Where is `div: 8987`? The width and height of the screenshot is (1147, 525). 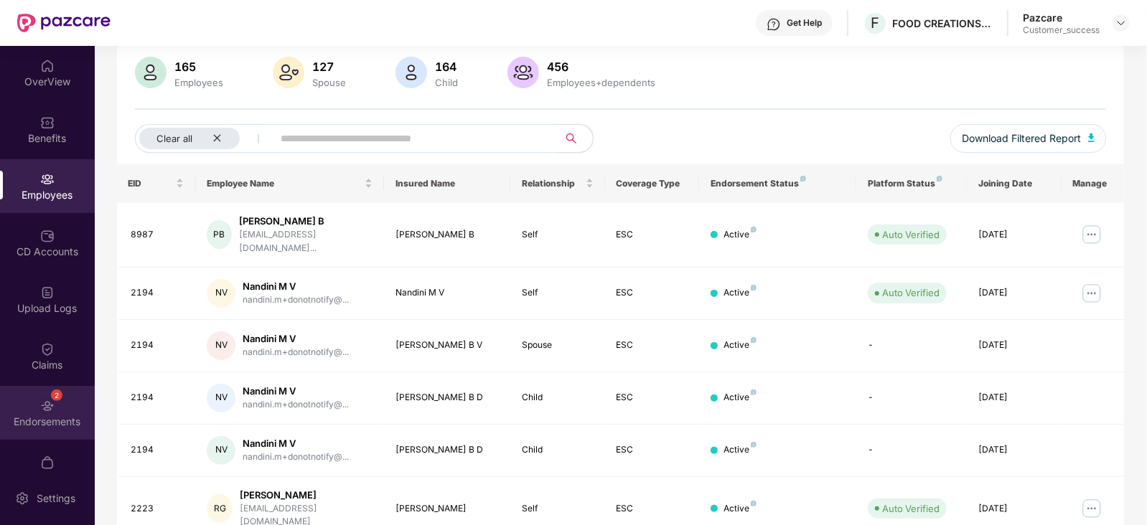 div: 8987 is located at coordinates (158, 235).